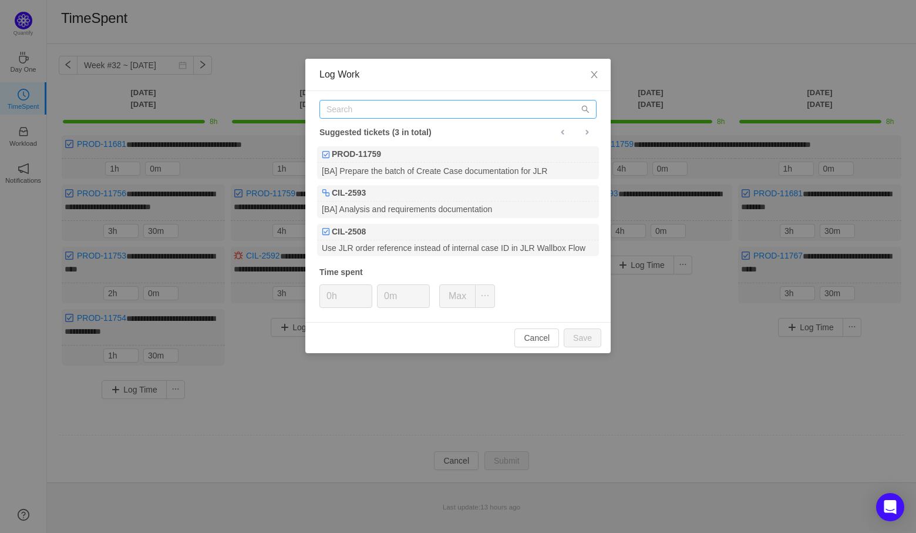 This screenshot has height=533, width=916. What do you see at coordinates (458, 272) in the screenshot?
I see `div: Time spent` at bounding box center [458, 272].